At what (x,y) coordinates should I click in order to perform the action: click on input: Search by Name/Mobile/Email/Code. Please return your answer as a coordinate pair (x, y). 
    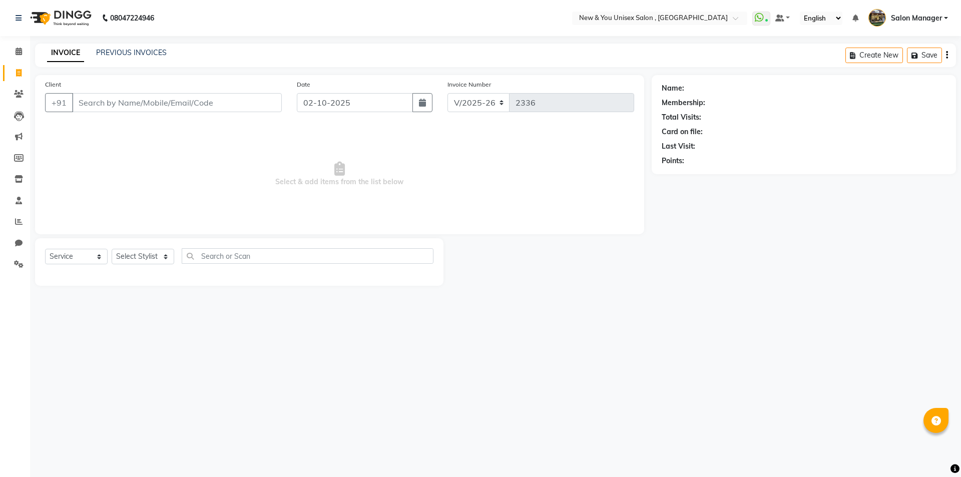
    Looking at the image, I should click on (177, 103).